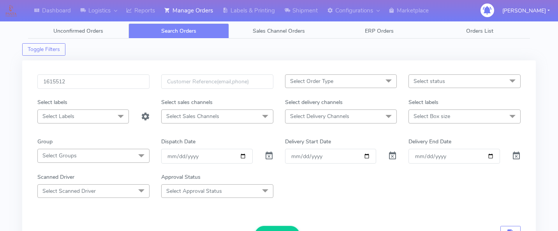 The image size is (558, 231). Describe the element at coordinates (193, 116) in the screenshot. I see `span: Select Sales Channels` at that location.